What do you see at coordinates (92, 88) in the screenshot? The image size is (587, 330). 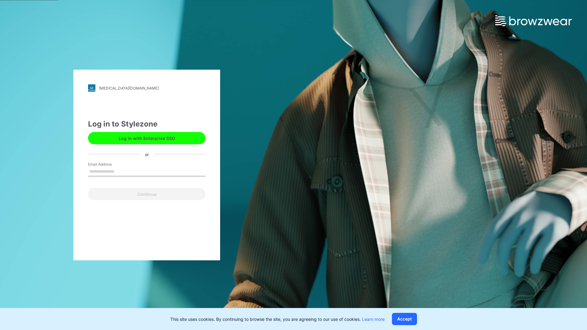 I see `img: stylezone-logo.562084cfcfab977791bfbf7441f1a819.svg` at bounding box center [92, 88].